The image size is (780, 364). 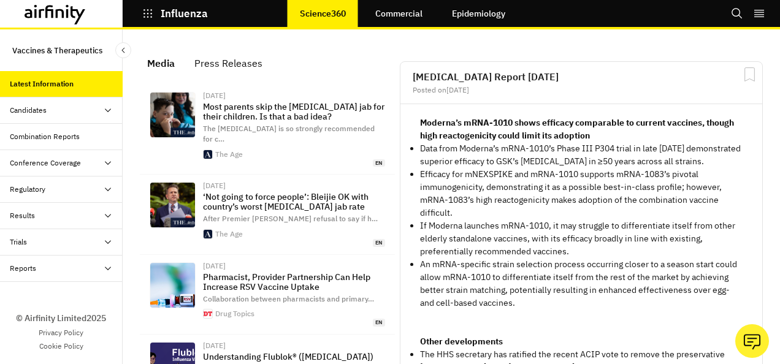 What do you see at coordinates (208, 314) in the screenshot?
I see `img: favicon.ico` at bounding box center [208, 314].